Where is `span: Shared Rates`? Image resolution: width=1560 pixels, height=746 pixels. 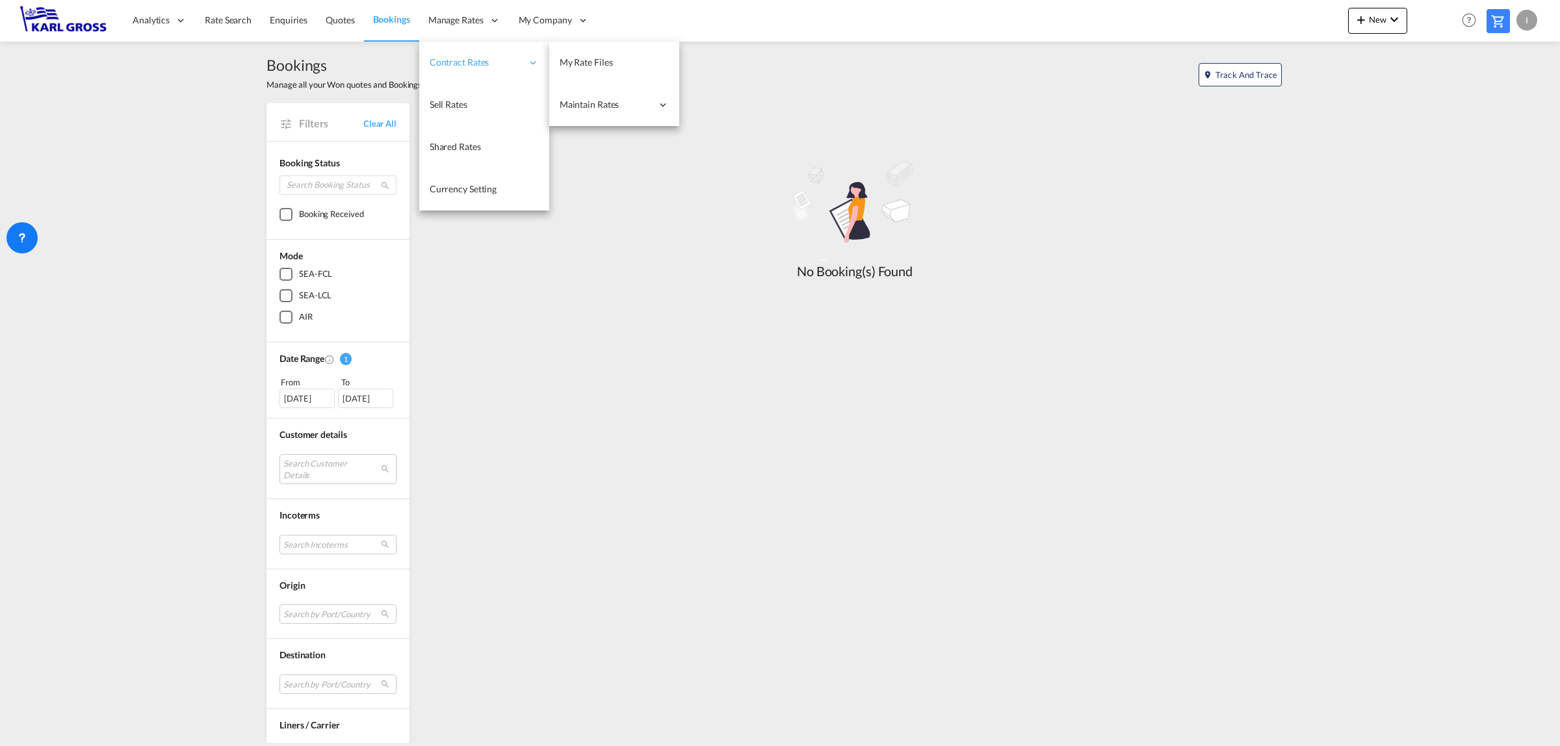 span: Shared Rates is located at coordinates (455, 146).